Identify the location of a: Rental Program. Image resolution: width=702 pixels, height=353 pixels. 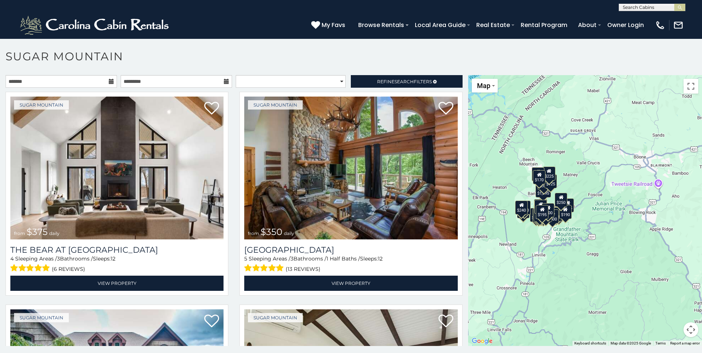
(544, 25).